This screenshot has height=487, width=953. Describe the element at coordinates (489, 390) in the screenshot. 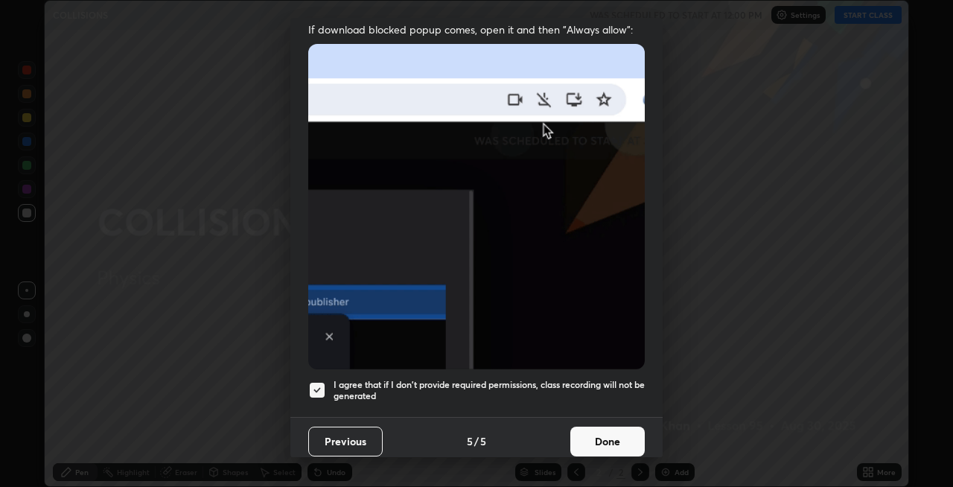

I see `h5: I agree that if I don't provide required permissions, class recording will not be generated` at that location.